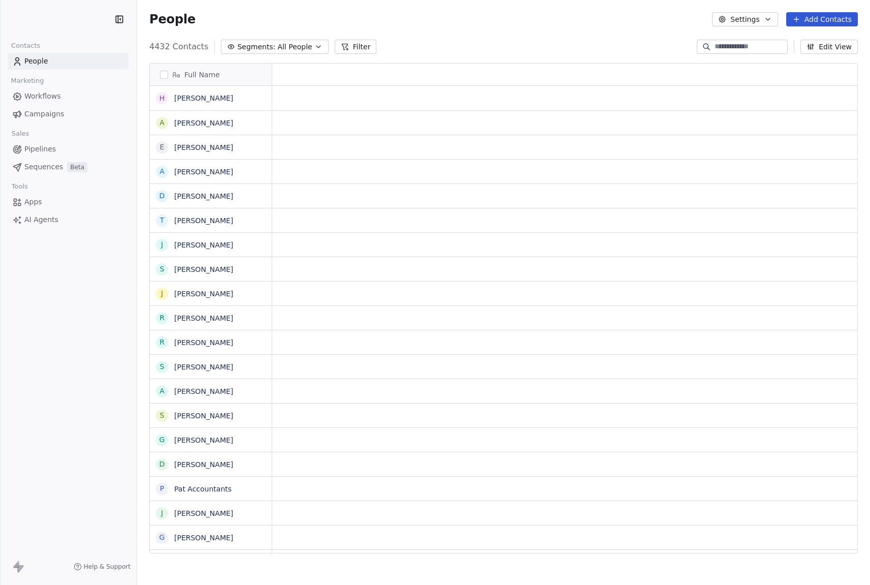 This screenshot has height=585, width=870. I want to click on a: Help & Support, so click(102, 566).